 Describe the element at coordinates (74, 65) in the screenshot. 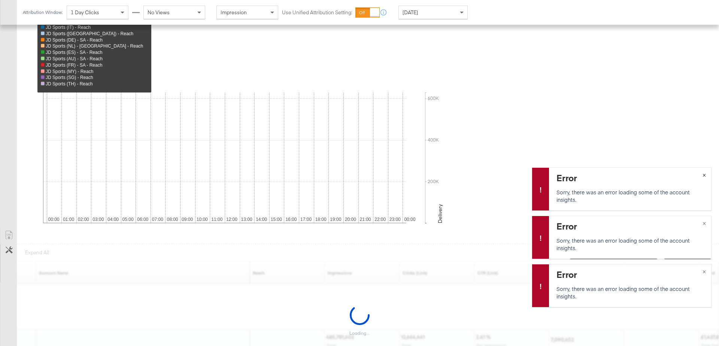

I see `span: JD Sports (FR) - SA - Reach` at that location.